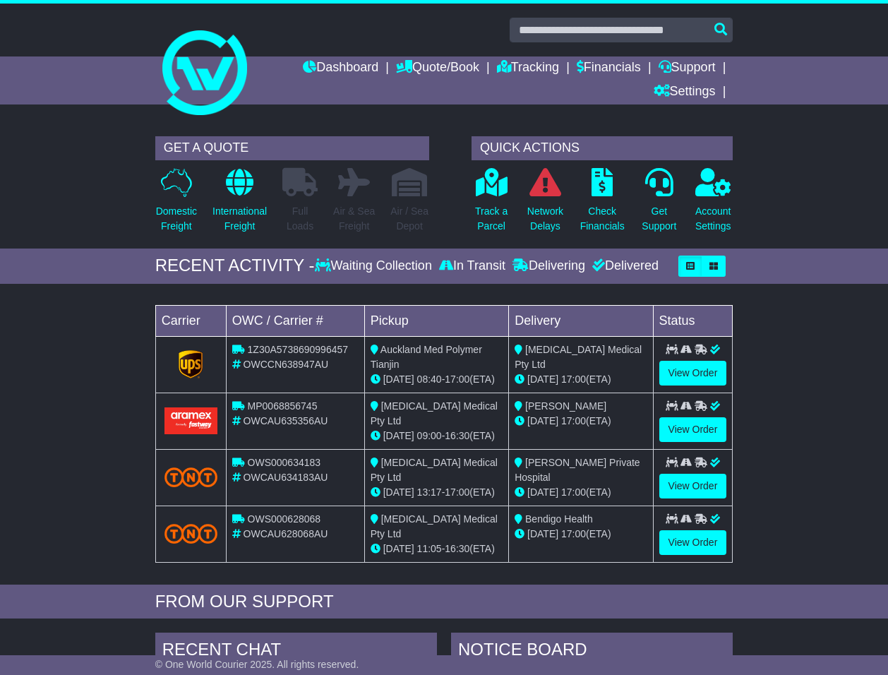  What do you see at coordinates (658, 204) in the screenshot?
I see `a: GetSupport` at bounding box center [658, 204].